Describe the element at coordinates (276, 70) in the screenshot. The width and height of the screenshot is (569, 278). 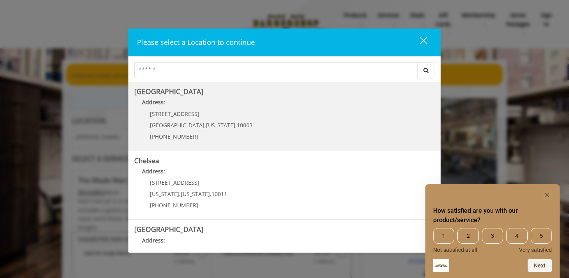
I see `input: Search Center` at that location.